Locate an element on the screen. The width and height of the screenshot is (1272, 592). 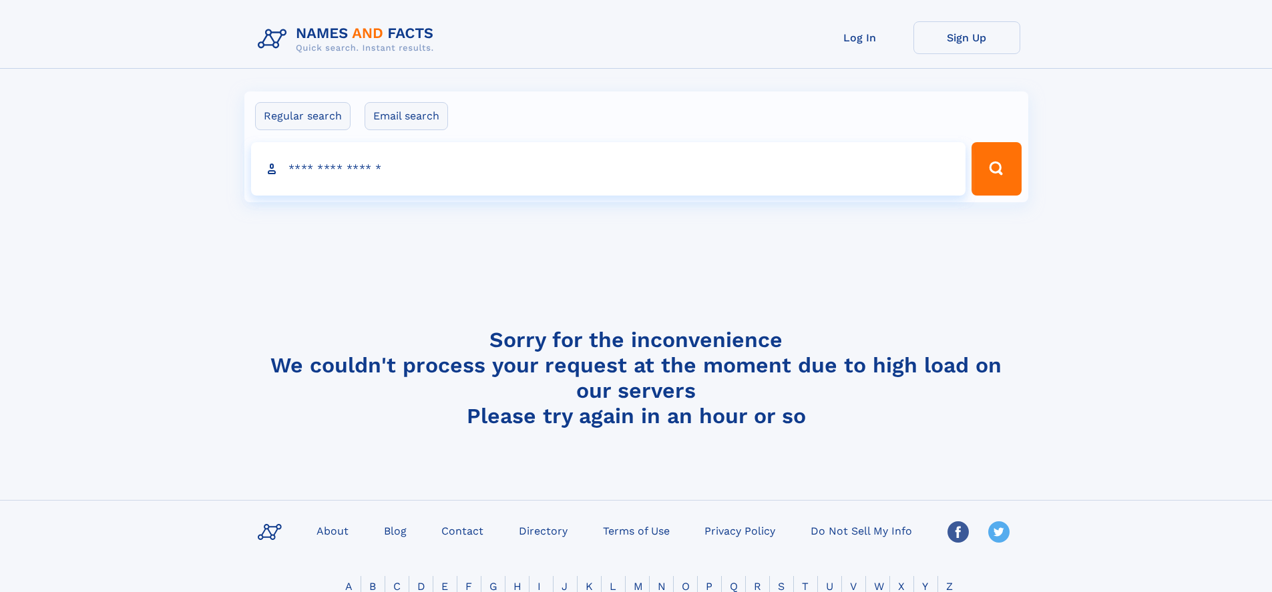
img: Logo Names and Facts is located at coordinates (349, 39).